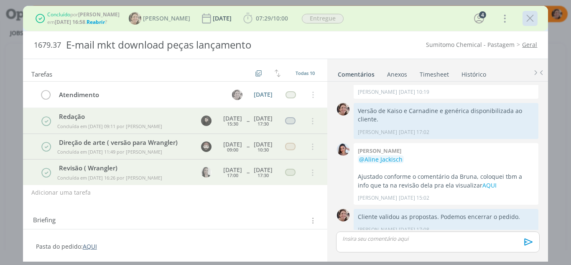  Describe the element at coordinates (470, 44) in the screenshot. I see `a: Sumitomo Chemical - Pastagem` at that location.